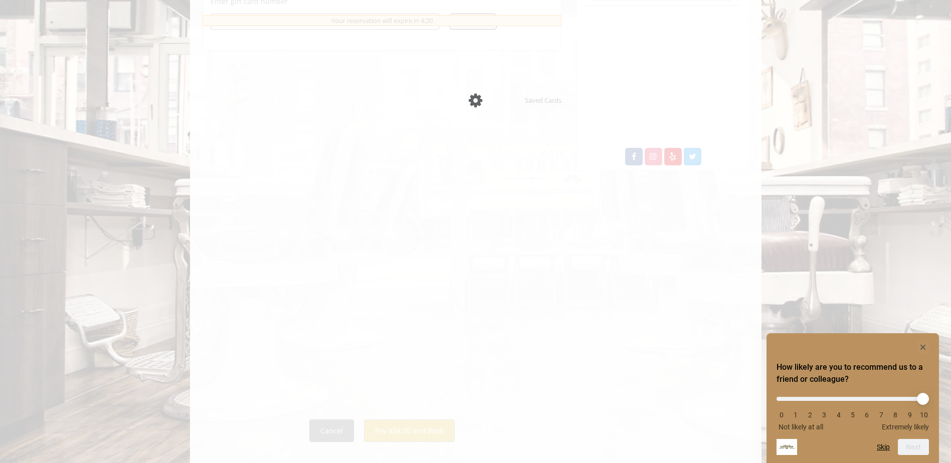 The height and width of the screenshot is (463, 951). Describe the element at coordinates (782, 415) in the screenshot. I see `li: 0` at that location.